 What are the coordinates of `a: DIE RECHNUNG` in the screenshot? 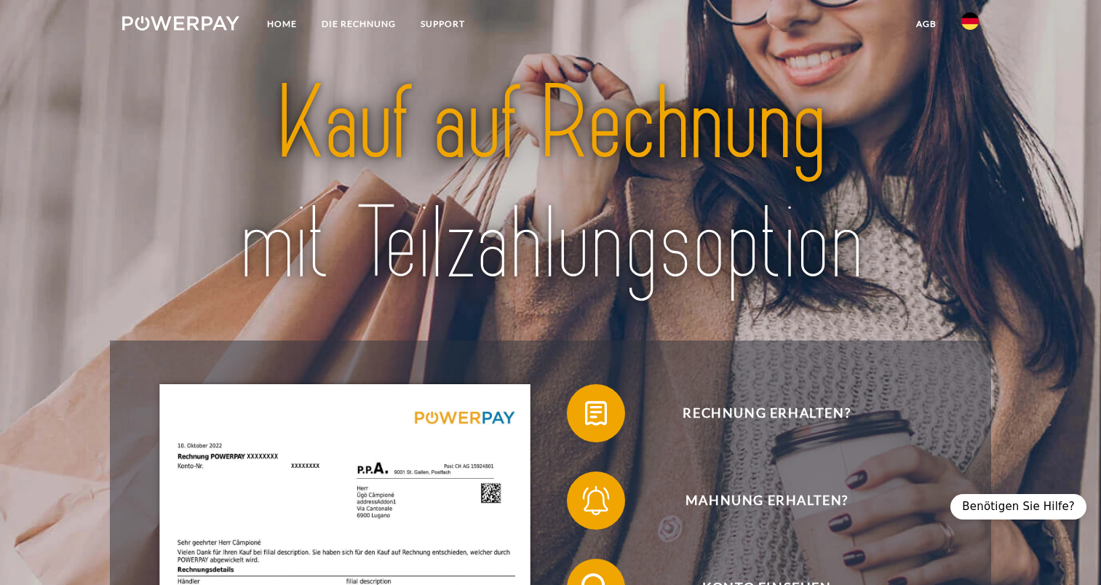 It's located at (359, 24).